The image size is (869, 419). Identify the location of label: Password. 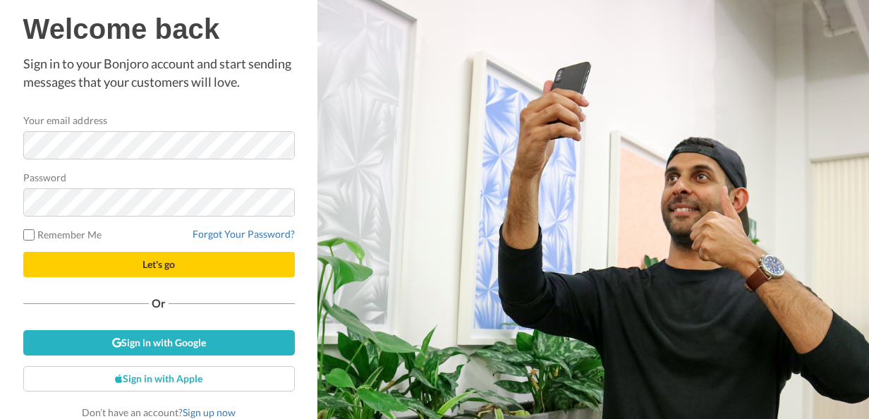
(45, 177).